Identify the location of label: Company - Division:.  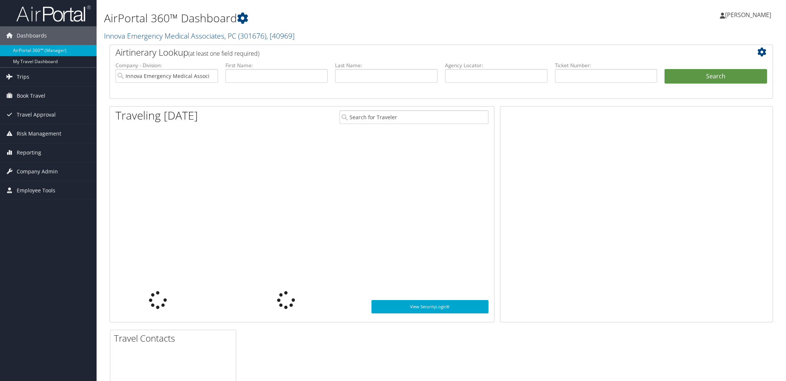
(167, 65).